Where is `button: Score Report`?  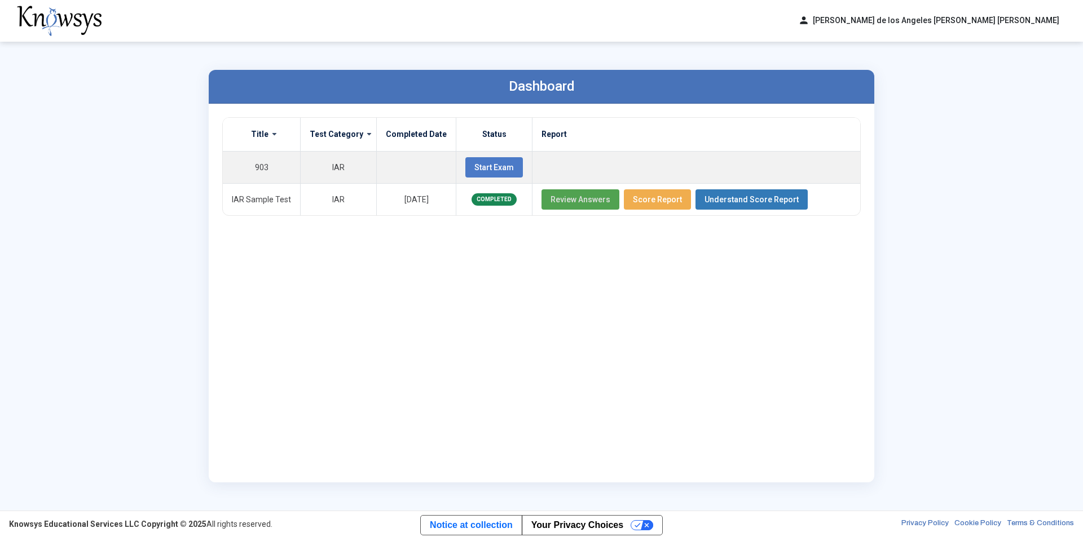 button: Score Report is located at coordinates (657, 200).